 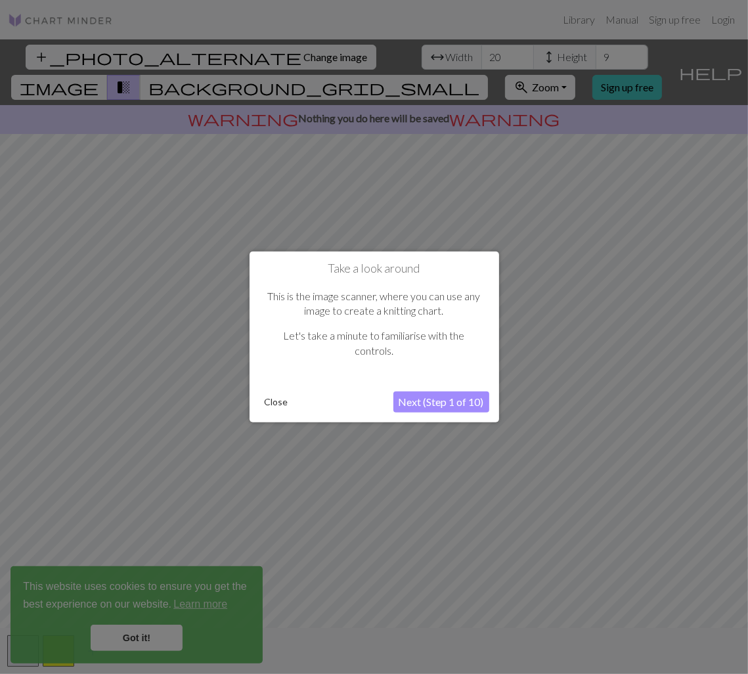 I want to click on p: This is the image scanner, where you can use any image to create a knitting chart., so click(x=374, y=303).